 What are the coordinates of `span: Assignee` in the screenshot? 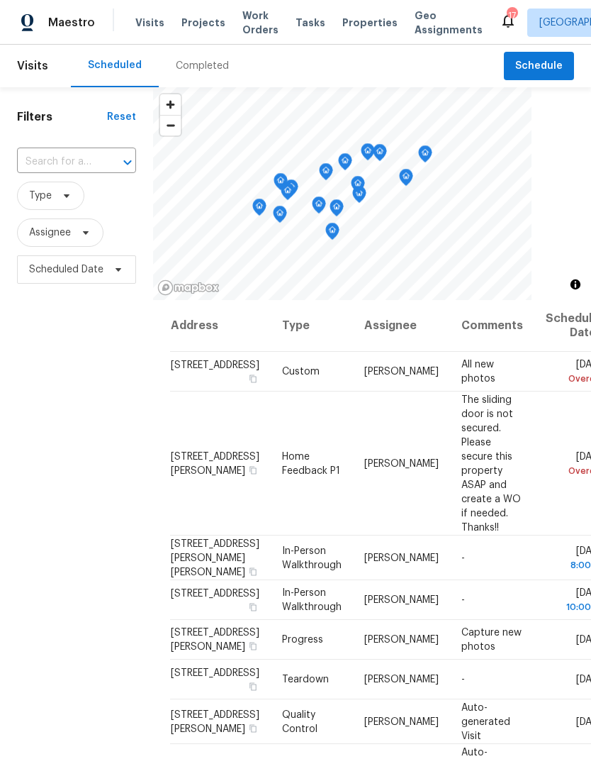 It's located at (50, 233).